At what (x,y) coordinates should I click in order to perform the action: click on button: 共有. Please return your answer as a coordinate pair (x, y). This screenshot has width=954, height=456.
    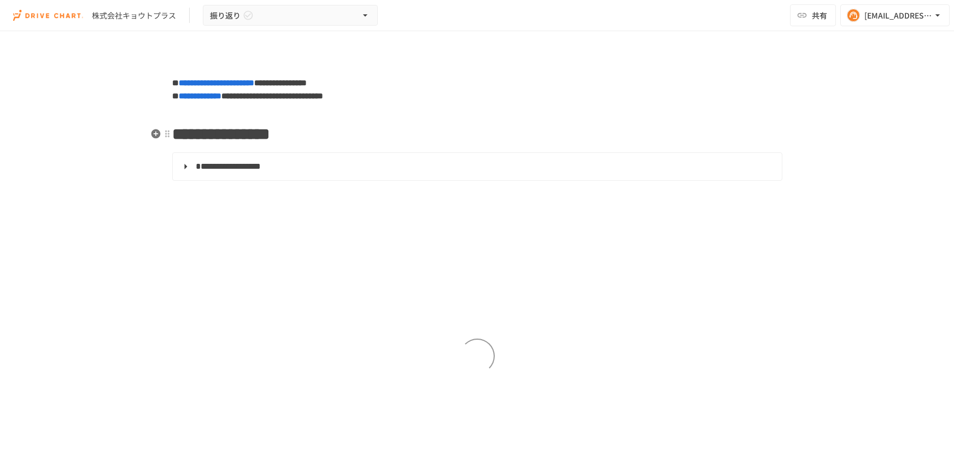
    Looking at the image, I should click on (813, 15).